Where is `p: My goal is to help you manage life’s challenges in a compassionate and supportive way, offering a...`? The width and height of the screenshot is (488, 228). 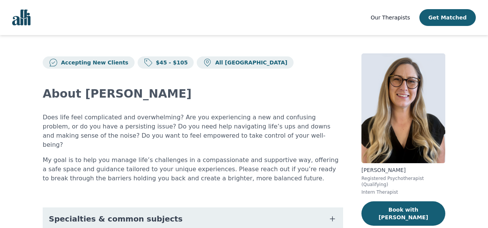 p: My goal is to help you manage life’s challenges in a compassionate and supportive way, offering a... is located at coordinates (193, 169).